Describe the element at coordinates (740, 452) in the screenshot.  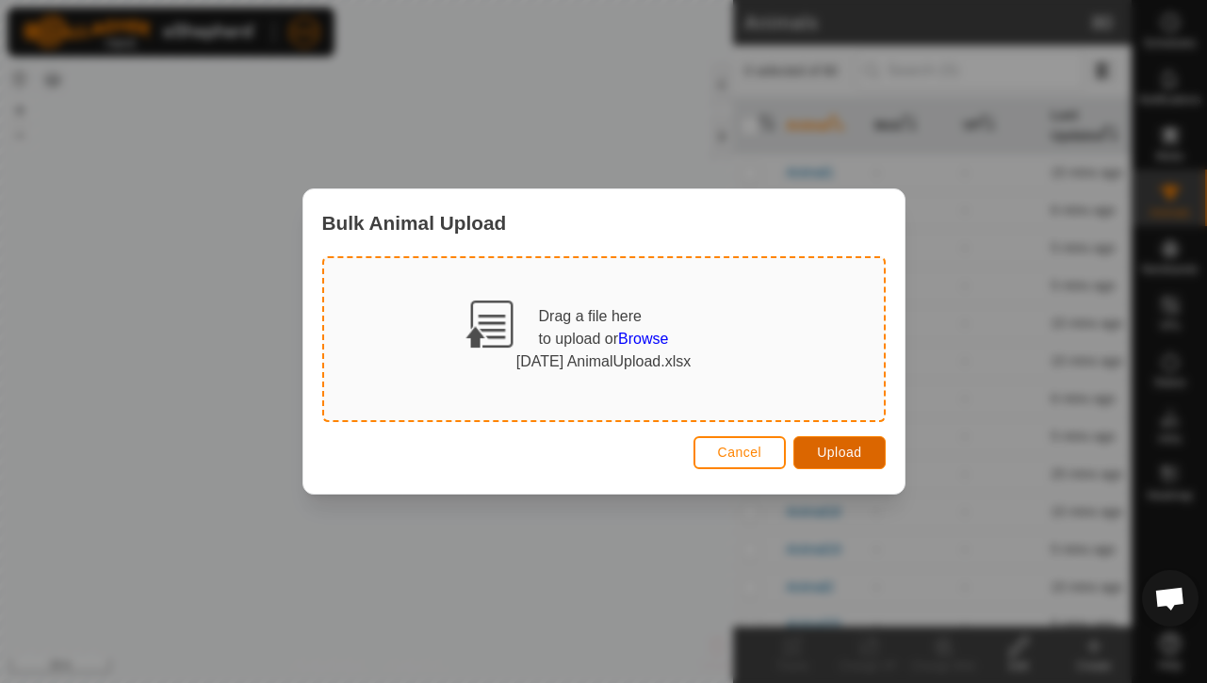
I see `span: Cancel` at that location.